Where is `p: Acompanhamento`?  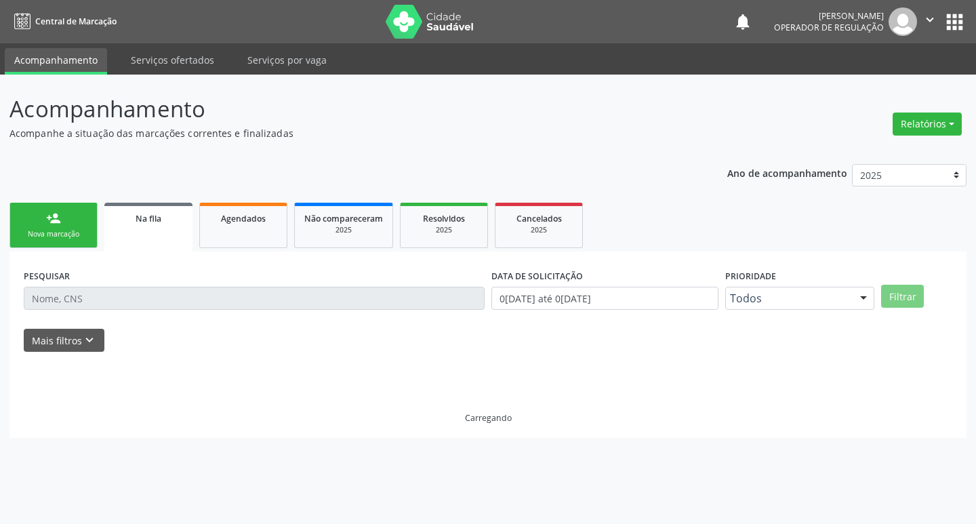 p: Acompanhamento is located at coordinates (344, 109).